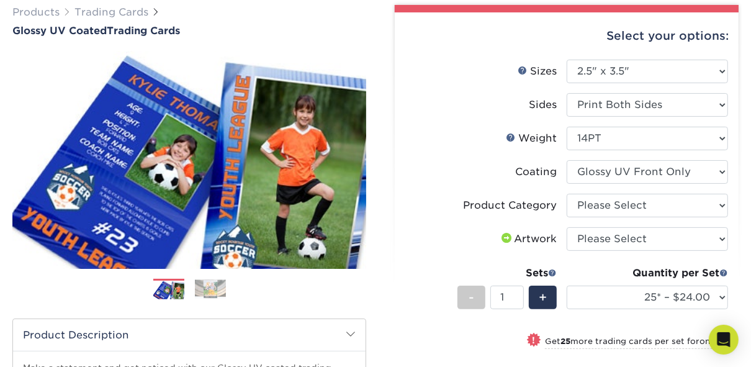  What do you see at coordinates (189, 30) in the screenshot?
I see `a: Glossy UV CoatedTrading Cards` at bounding box center [189, 30].